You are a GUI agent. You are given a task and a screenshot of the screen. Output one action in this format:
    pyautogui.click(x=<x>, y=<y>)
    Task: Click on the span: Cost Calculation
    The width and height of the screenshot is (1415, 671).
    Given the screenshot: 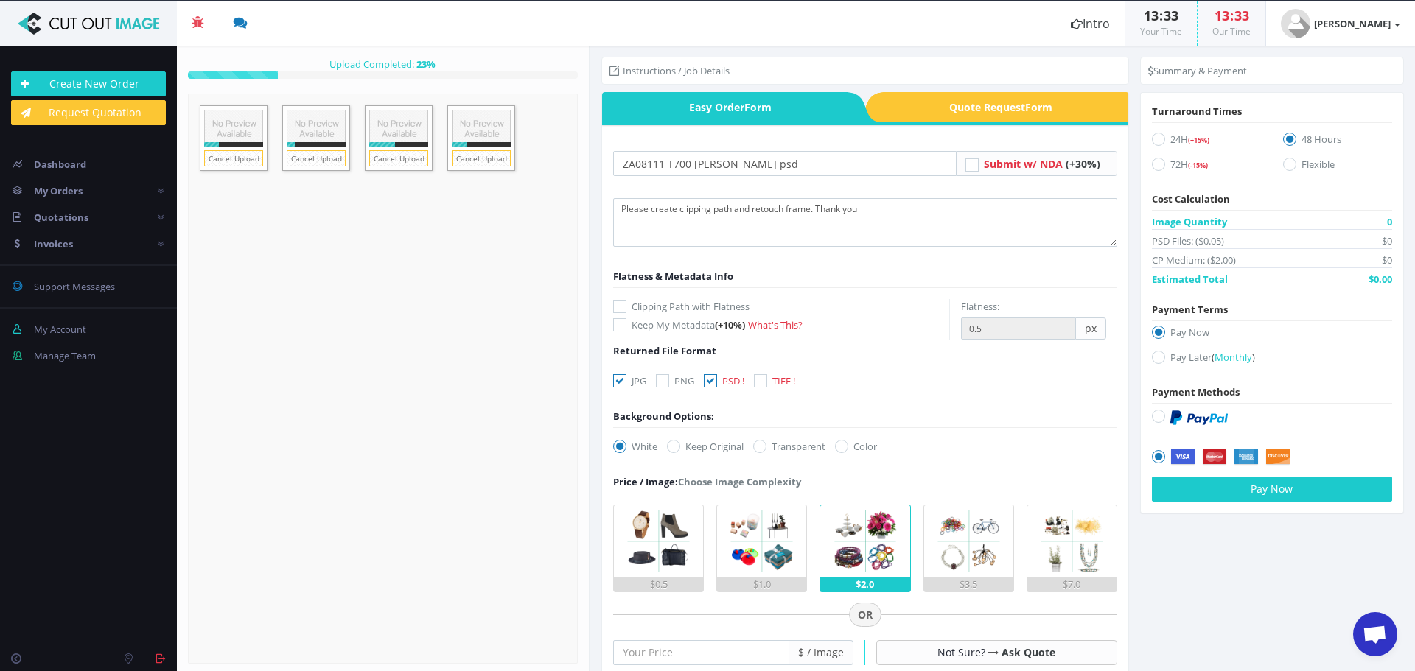 What is the action you would take?
    pyautogui.click(x=1191, y=199)
    